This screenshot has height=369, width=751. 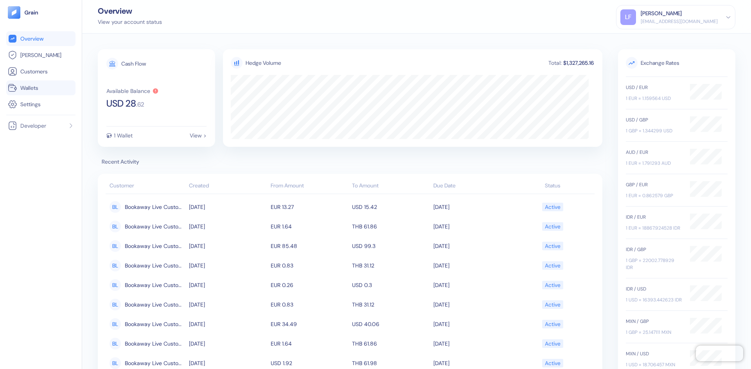 I want to click on div: 1 EUR = 1.159564 USD, so click(x=654, y=99).